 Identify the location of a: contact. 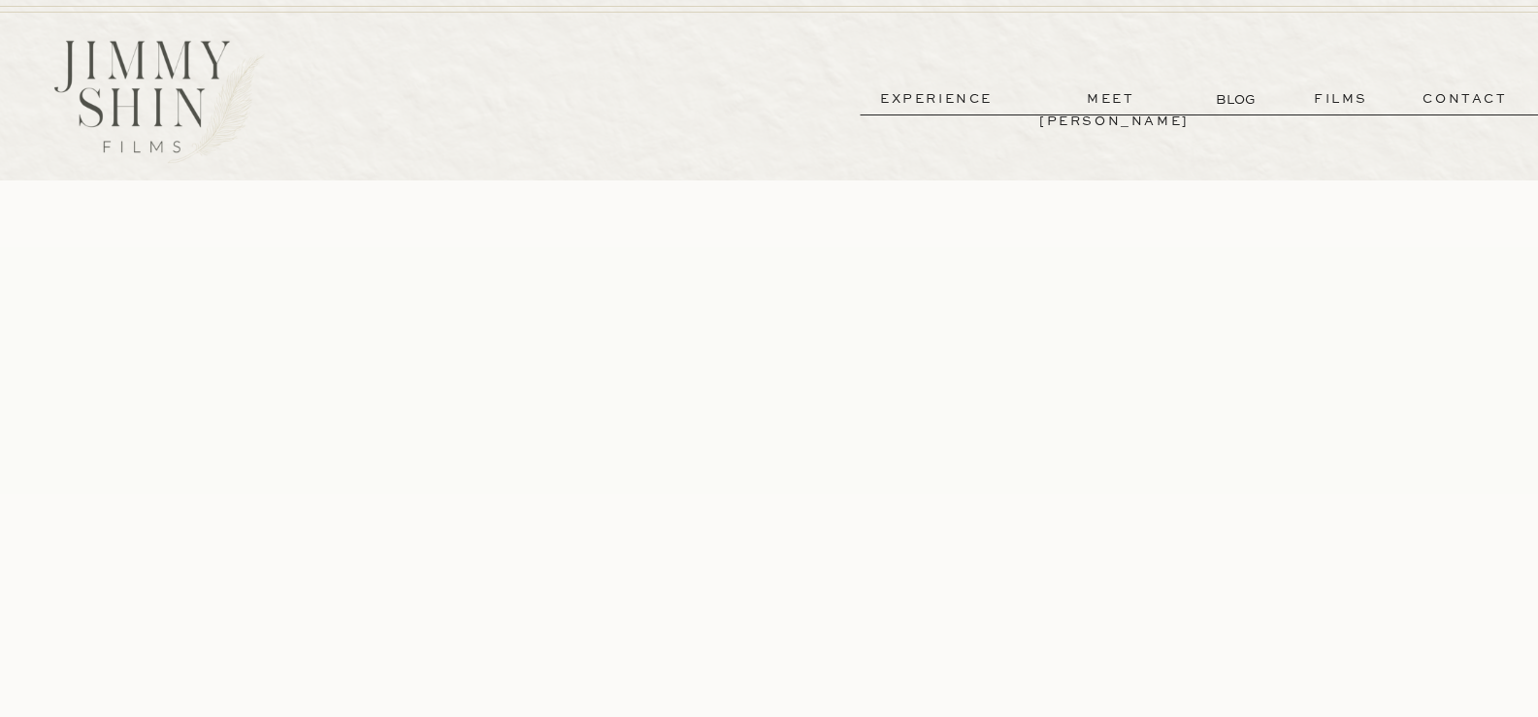
(1465, 99).